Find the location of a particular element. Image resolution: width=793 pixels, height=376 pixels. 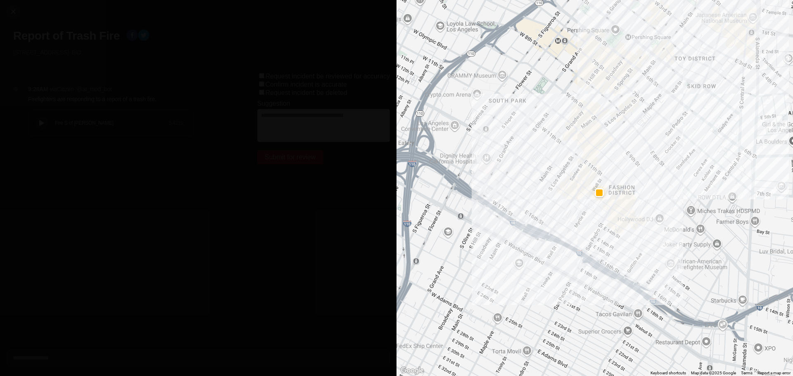

button: twitter is located at coordinates (144, 36).